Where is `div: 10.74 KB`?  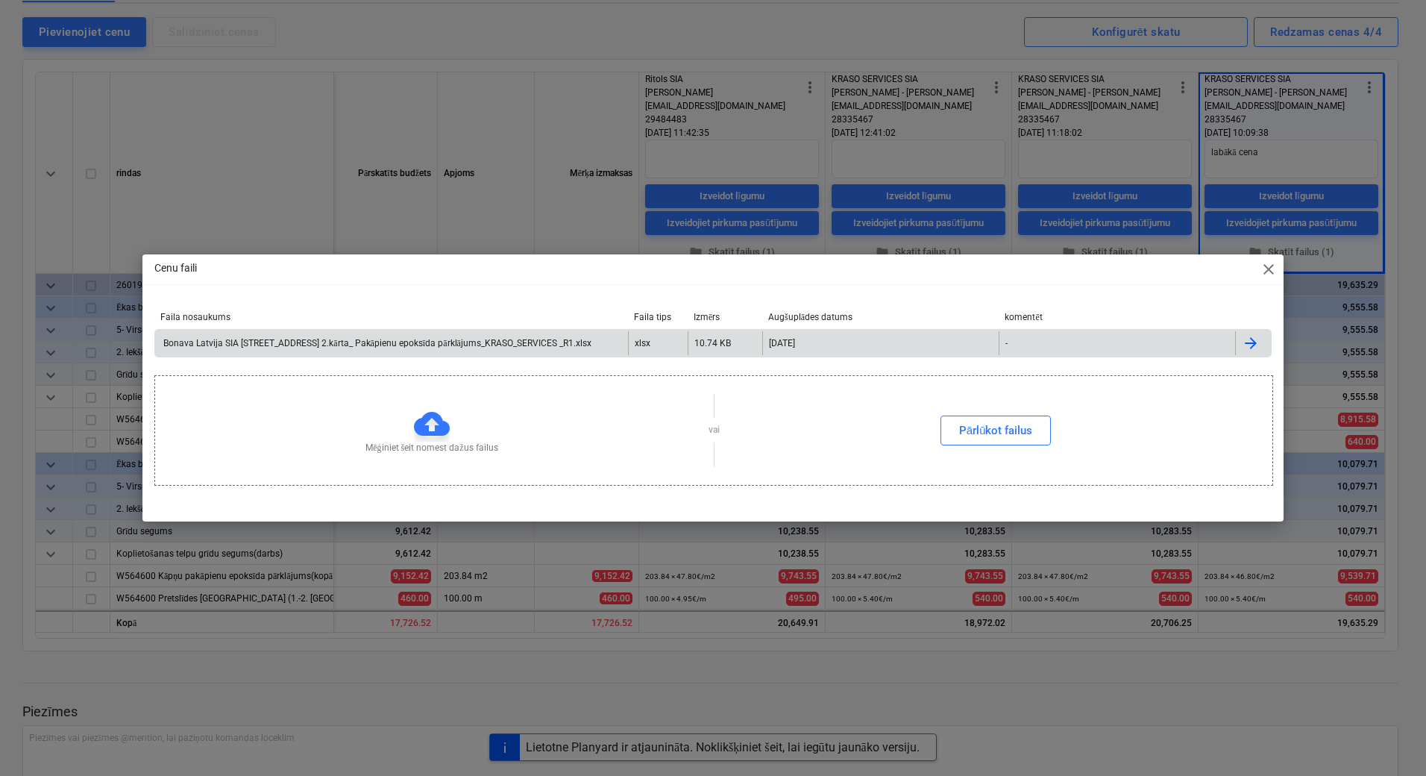
div: 10.74 KB is located at coordinates (712, 343).